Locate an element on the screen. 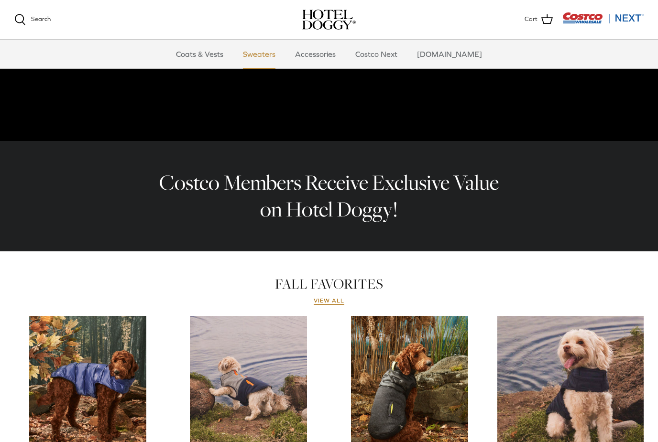 The width and height of the screenshot is (658, 442). a: Search is located at coordinates (33, 20).